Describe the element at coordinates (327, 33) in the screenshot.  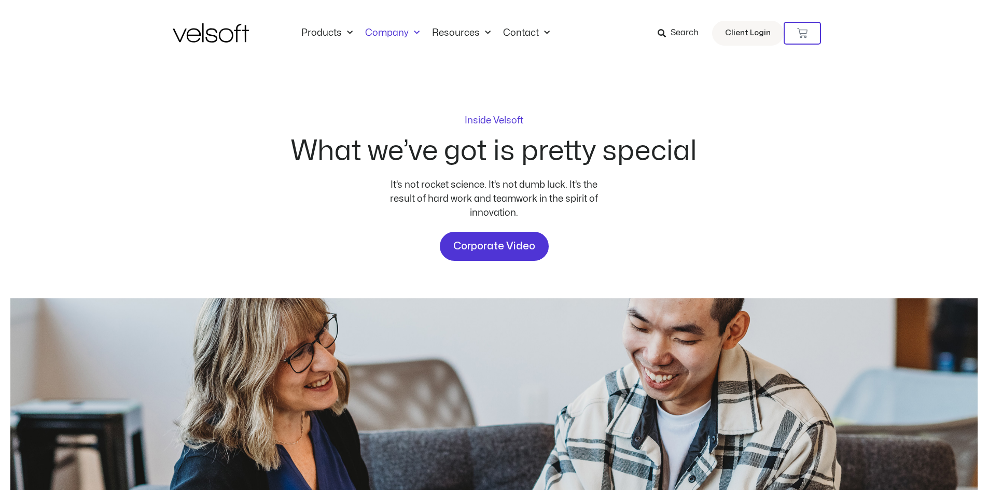
I see `a: ProductsMenu Toggle` at that location.